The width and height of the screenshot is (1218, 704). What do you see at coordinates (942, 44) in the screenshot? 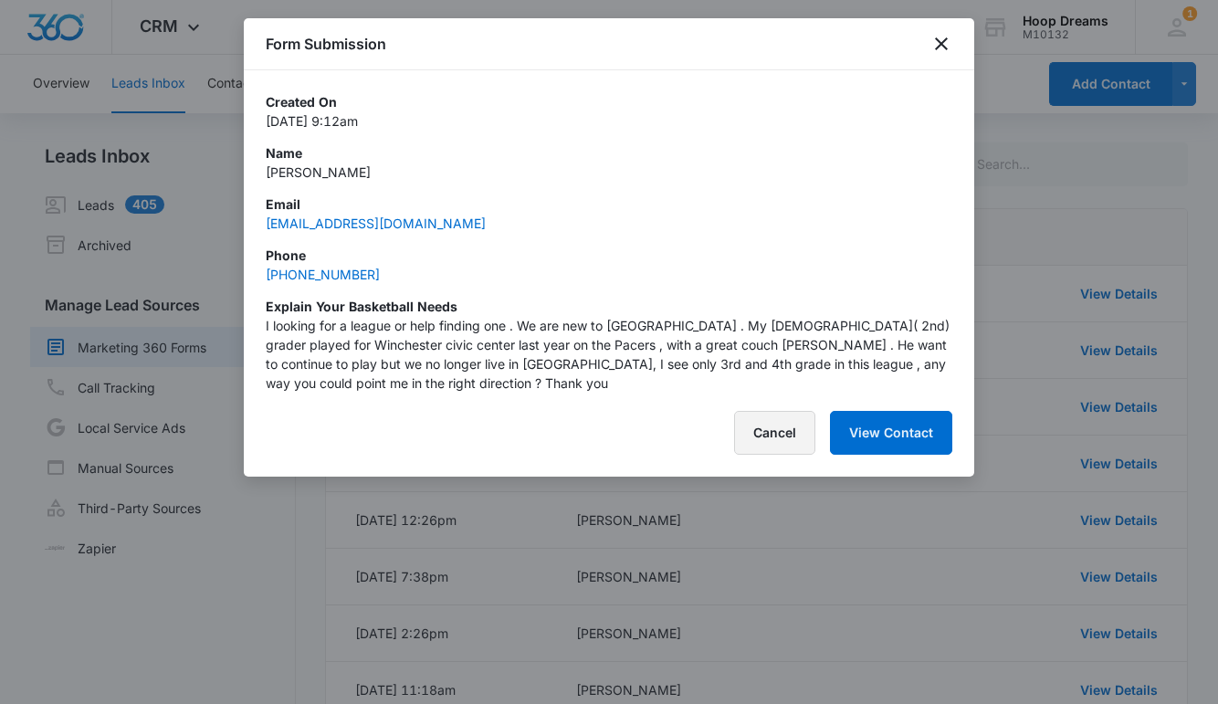
I see `button: close` at bounding box center [942, 44].